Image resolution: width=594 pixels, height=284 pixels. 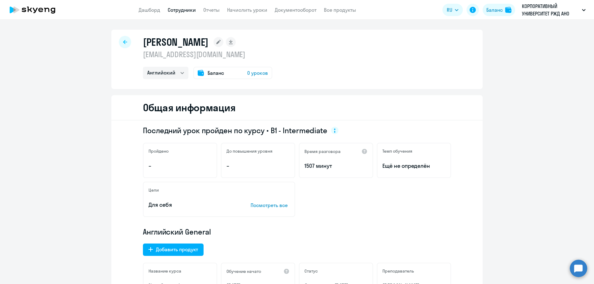 I want to click on h5: Обучение начато, so click(x=244, y=272).